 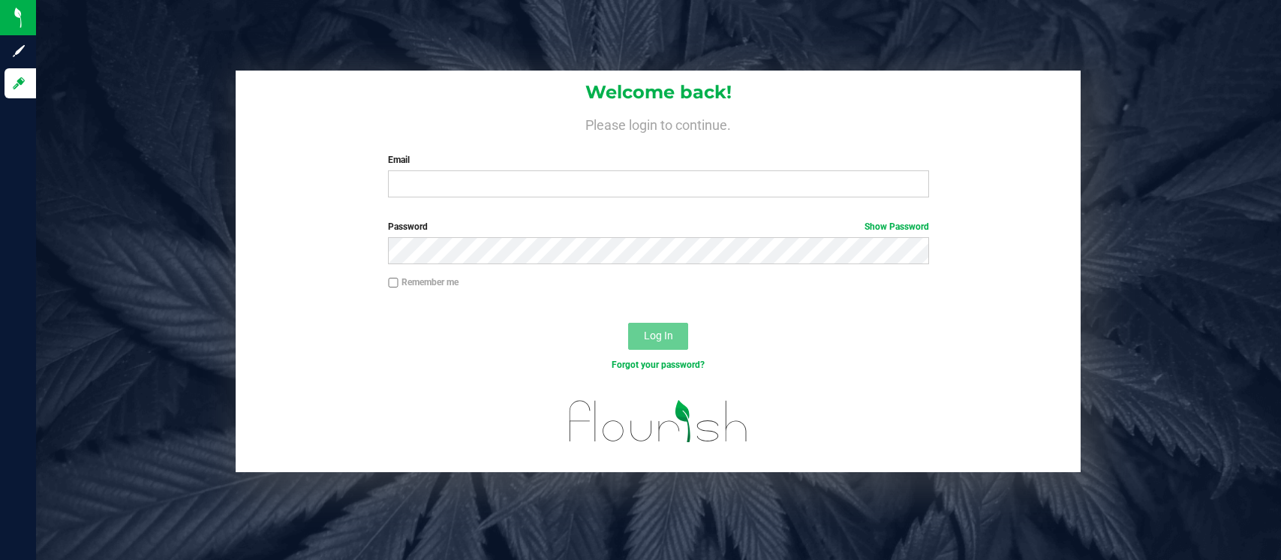 I want to click on inline-svg: Sign up, so click(x=19, y=51).